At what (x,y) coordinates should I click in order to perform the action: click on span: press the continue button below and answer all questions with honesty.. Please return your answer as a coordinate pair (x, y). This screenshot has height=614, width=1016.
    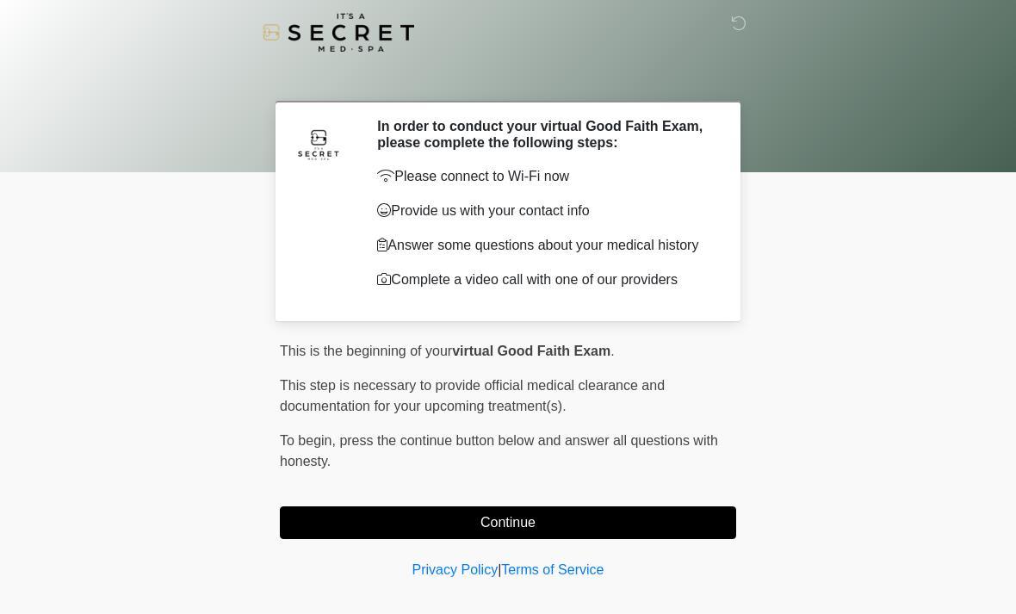
    Looking at the image, I should click on (498, 450).